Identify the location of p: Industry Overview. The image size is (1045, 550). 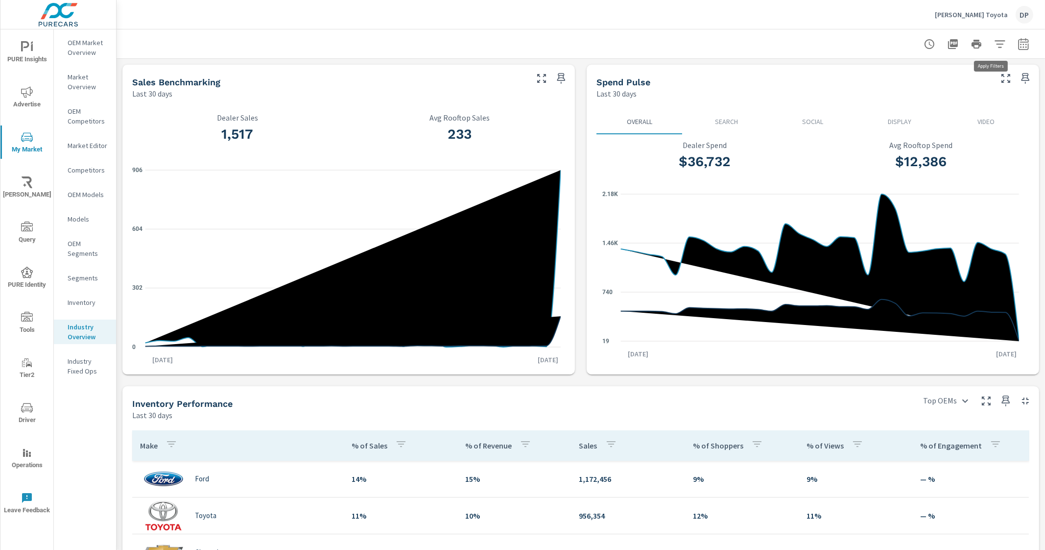
(88, 332).